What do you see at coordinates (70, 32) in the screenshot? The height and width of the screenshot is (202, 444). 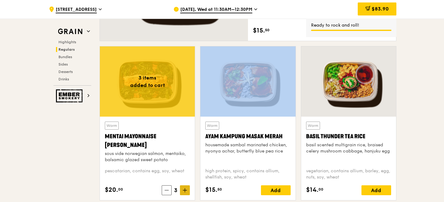 I see `img: Grain web logo` at bounding box center [70, 32].